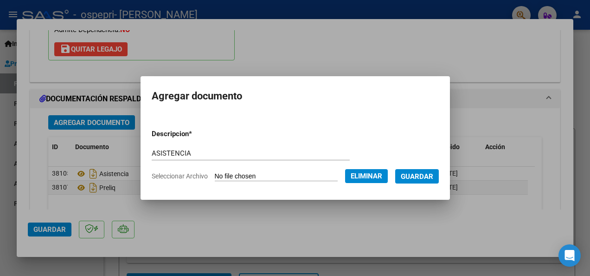 The height and width of the screenshot is (276, 590). I want to click on span: Eliminar, so click(367, 176).